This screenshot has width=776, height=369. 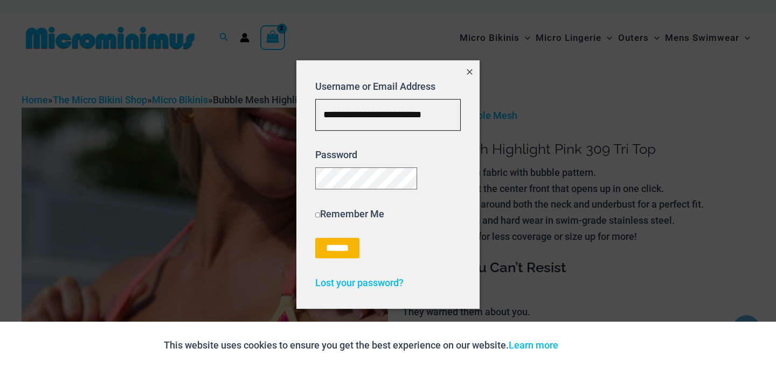 What do you see at coordinates (375, 86) in the screenshot?
I see `label: Username or Email Address` at bounding box center [375, 86].